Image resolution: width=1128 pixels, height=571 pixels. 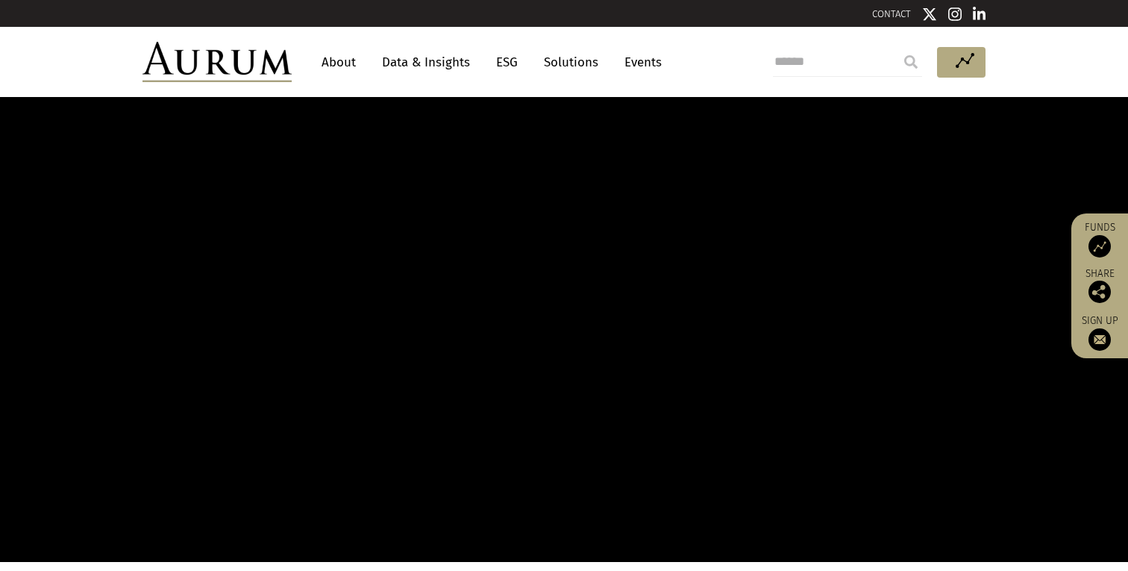 I want to click on a: ESG, so click(x=507, y=62).